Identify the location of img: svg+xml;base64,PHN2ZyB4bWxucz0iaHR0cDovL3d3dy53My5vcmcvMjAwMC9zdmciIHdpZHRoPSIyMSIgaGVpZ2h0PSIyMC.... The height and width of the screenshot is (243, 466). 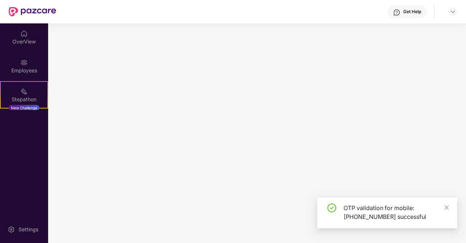
(24, 91).